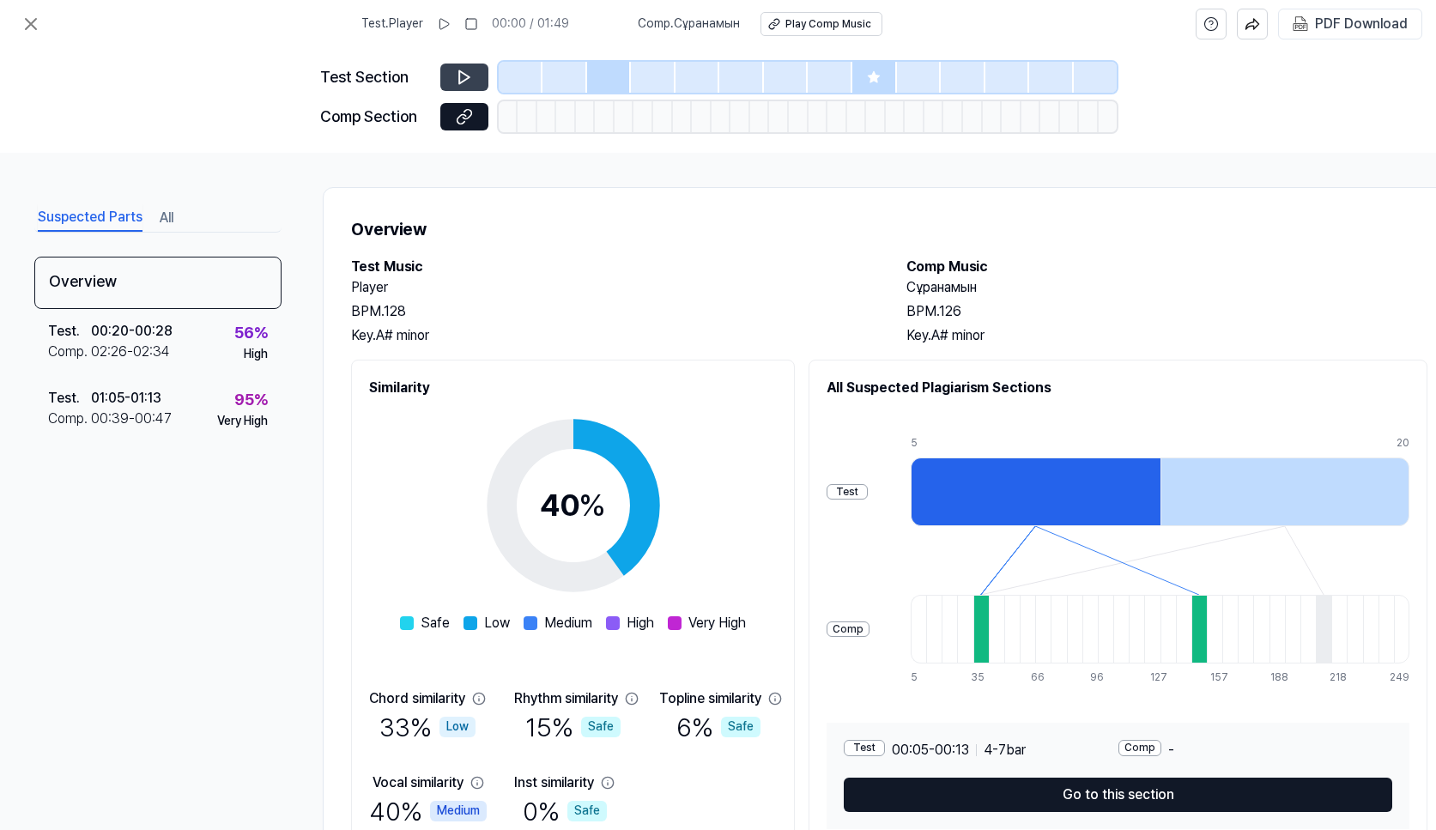  What do you see at coordinates (1039, 677) in the screenshot?
I see `div: 66` at bounding box center [1039, 677].